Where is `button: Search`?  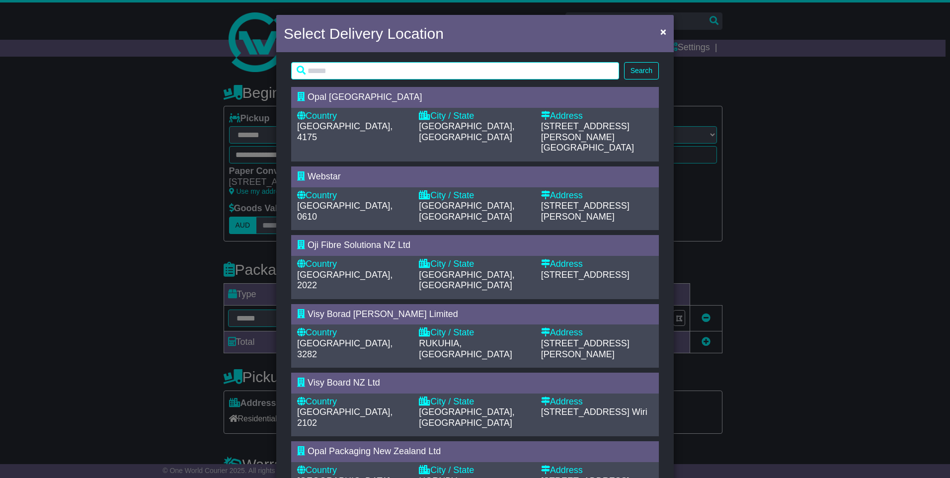 button: Search is located at coordinates (642, 71).